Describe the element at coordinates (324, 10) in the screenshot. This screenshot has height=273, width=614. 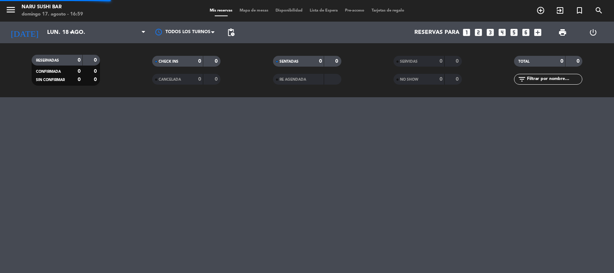
I see `span: Lista de Espera` at that location.